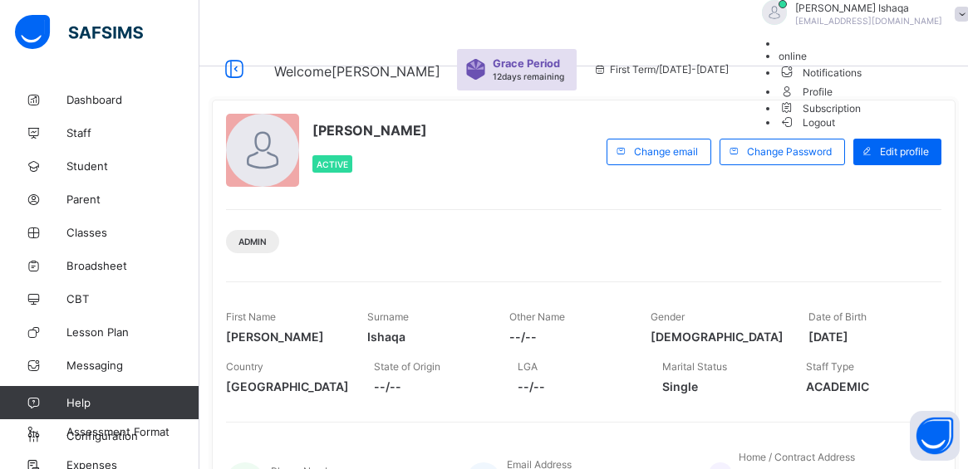  I want to click on span: Messaging, so click(133, 365).